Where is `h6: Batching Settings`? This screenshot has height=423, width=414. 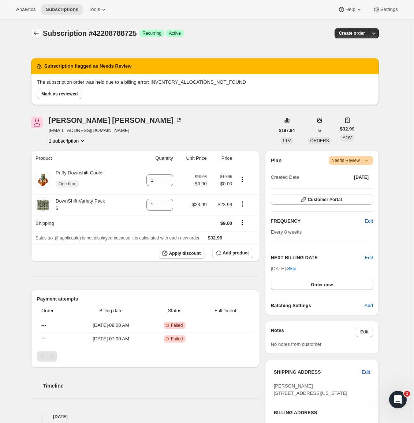 h6: Batching Settings is located at coordinates (317, 306).